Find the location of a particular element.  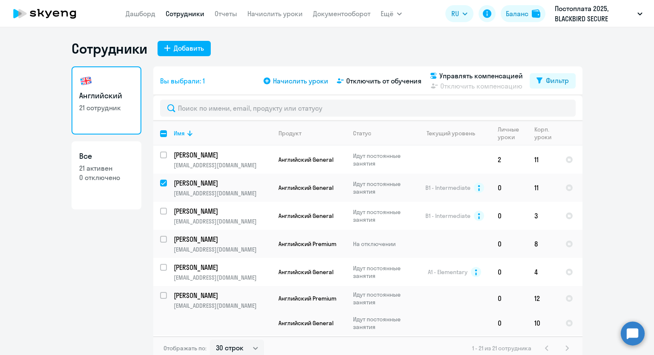

div: Добавить is located at coordinates (189, 48).